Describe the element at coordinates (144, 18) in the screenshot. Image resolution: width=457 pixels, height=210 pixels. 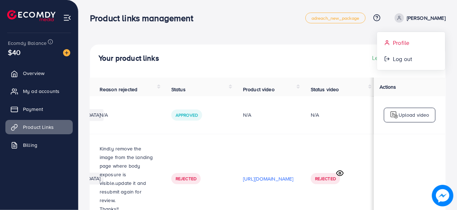
I see `h3: Product links management` at that location.